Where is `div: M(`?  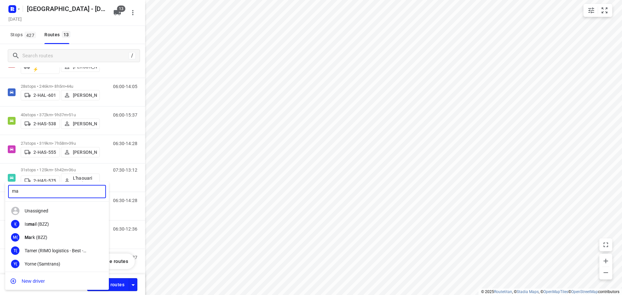 div: M( is located at coordinates (15, 237).